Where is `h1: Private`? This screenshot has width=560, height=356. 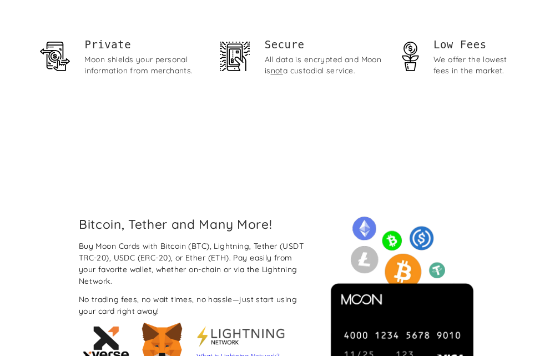
h1: Private is located at coordinates (144, 44).